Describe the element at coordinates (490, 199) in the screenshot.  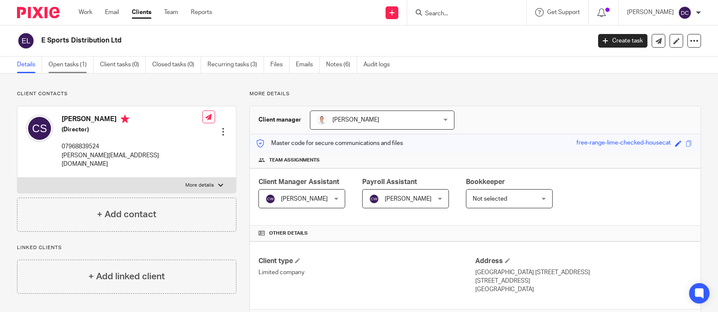
I see `span: Not selected` at that location.